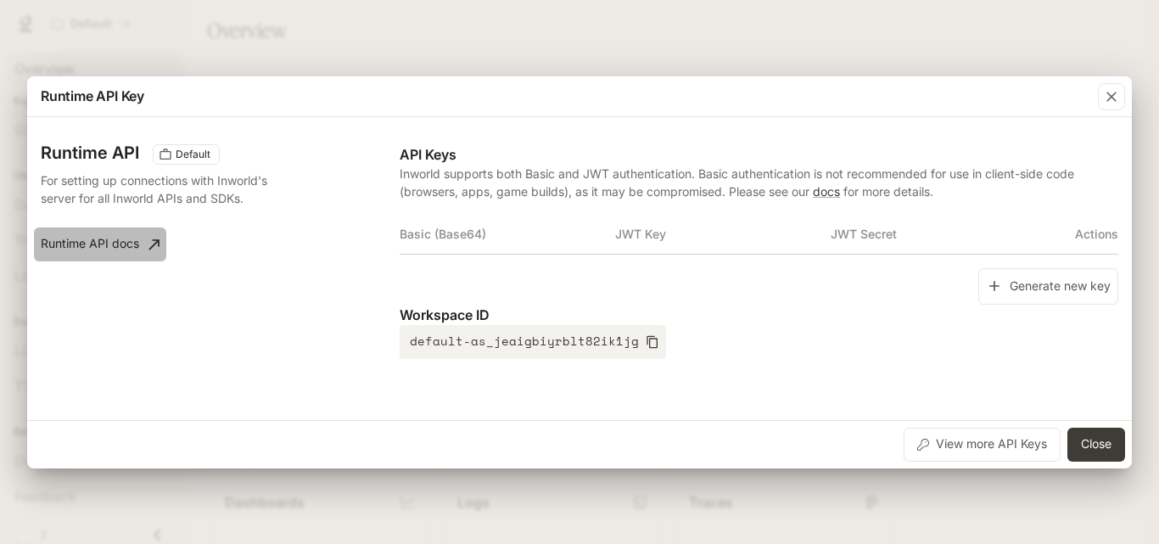 This screenshot has height=544, width=1159. What do you see at coordinates (533, 342) in the screenshot?
I see `button: default-as_jeaigbiyrblt82ik1jg` at bounding box center [533, 342].